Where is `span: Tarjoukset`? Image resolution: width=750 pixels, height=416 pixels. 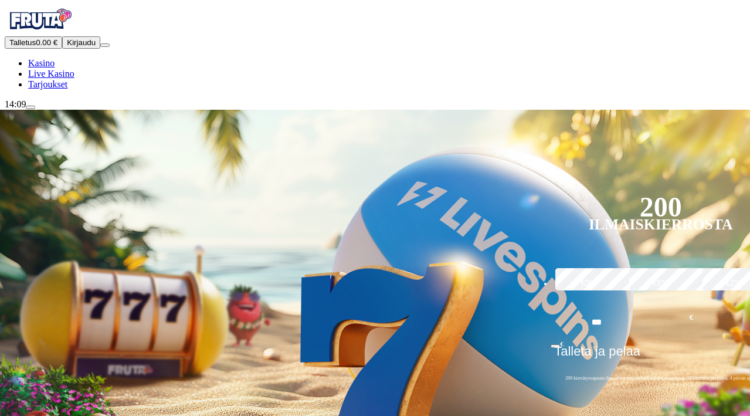
span: Tarjoukset is located at coordinates (48, 84).